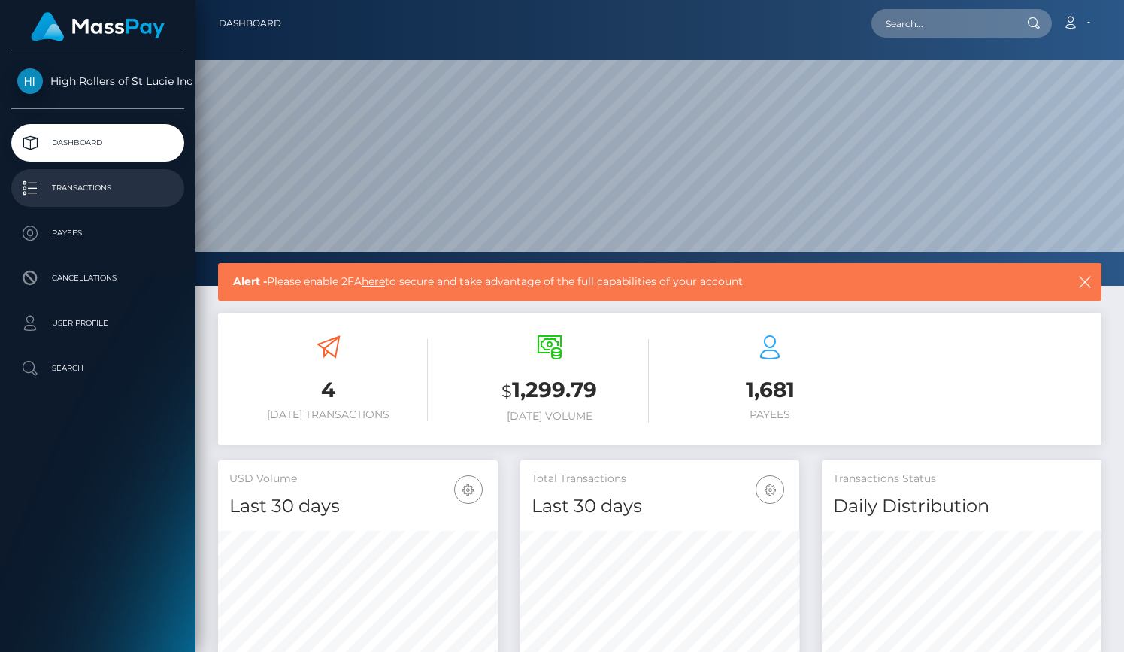 Image resolution: width=1124 pixels, height=652 pixels. What do you see at coordinates (550, 390) in the screenshot?
I see `h3: 1,299.79` at bounding box center [550, 390].